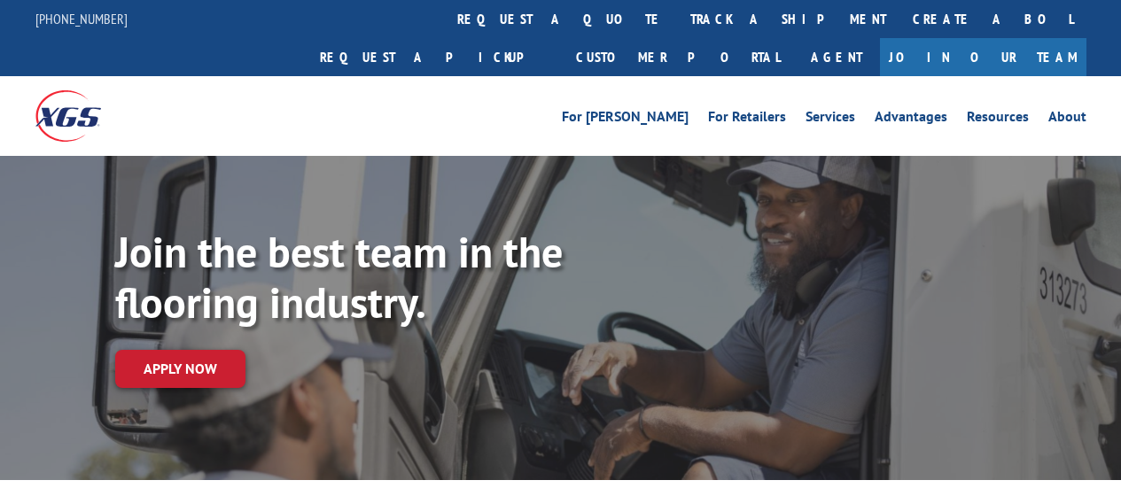  I want to click on a: About, so click(1067, 120).